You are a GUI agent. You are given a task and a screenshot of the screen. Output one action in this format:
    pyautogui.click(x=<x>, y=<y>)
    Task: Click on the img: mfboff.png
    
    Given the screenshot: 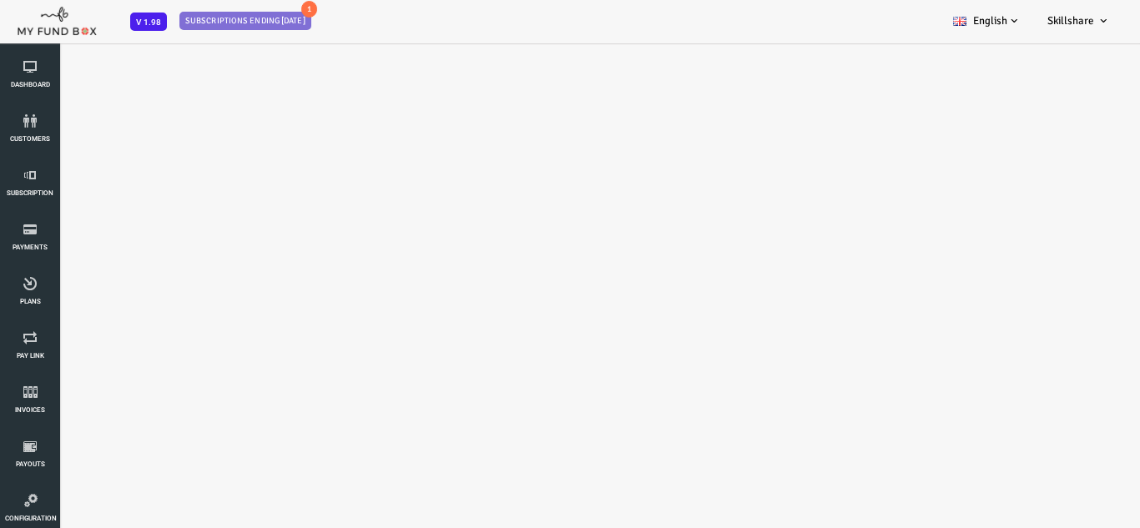 What is the action you would take?
    pyautogui.click(x=57, y=19)
    